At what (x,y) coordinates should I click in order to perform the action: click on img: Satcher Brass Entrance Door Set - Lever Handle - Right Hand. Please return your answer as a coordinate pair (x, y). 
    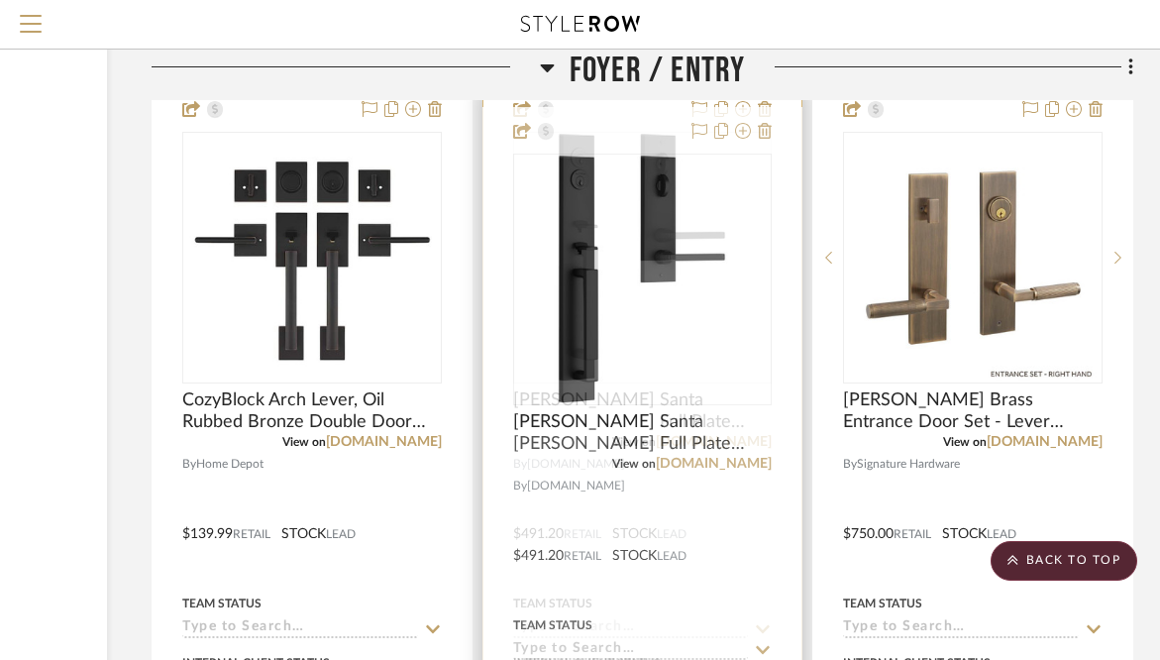
    Looking at the image, I should click on (973, 258).